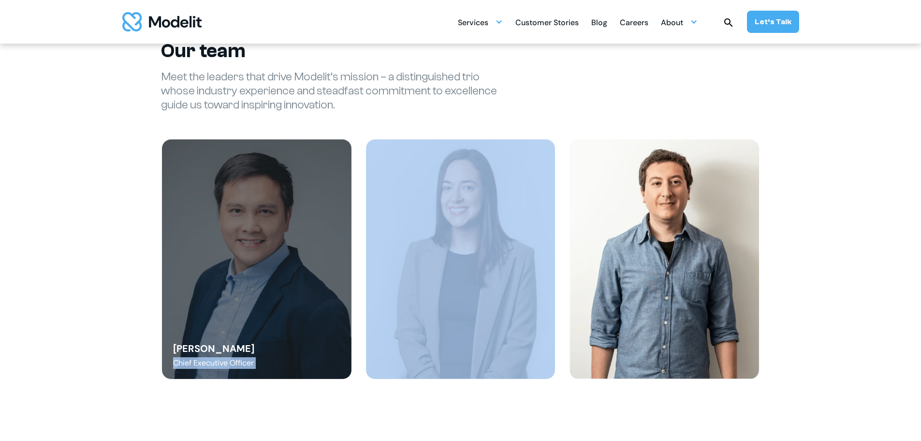 The image size is (921, 441). Describe the element at coordinates (634, 23) in the screenshot. I see `div: Careers` at that location.